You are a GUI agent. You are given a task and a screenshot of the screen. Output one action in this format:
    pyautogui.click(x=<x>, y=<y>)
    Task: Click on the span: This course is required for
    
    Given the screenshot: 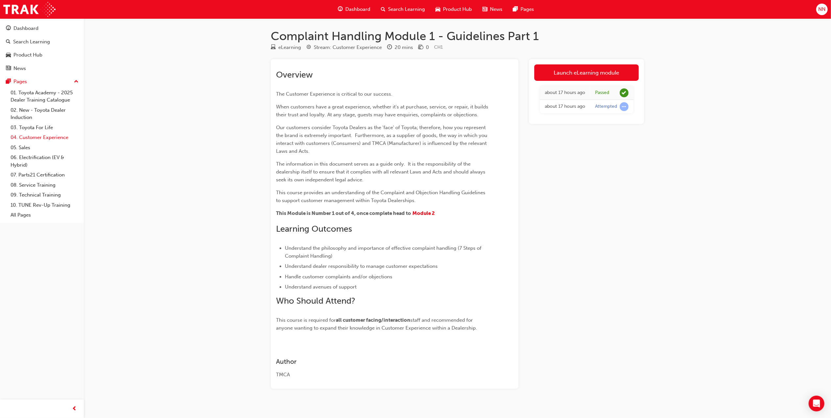 What is the action you would take?
    pyautogui.click(x=306, y=320)
    